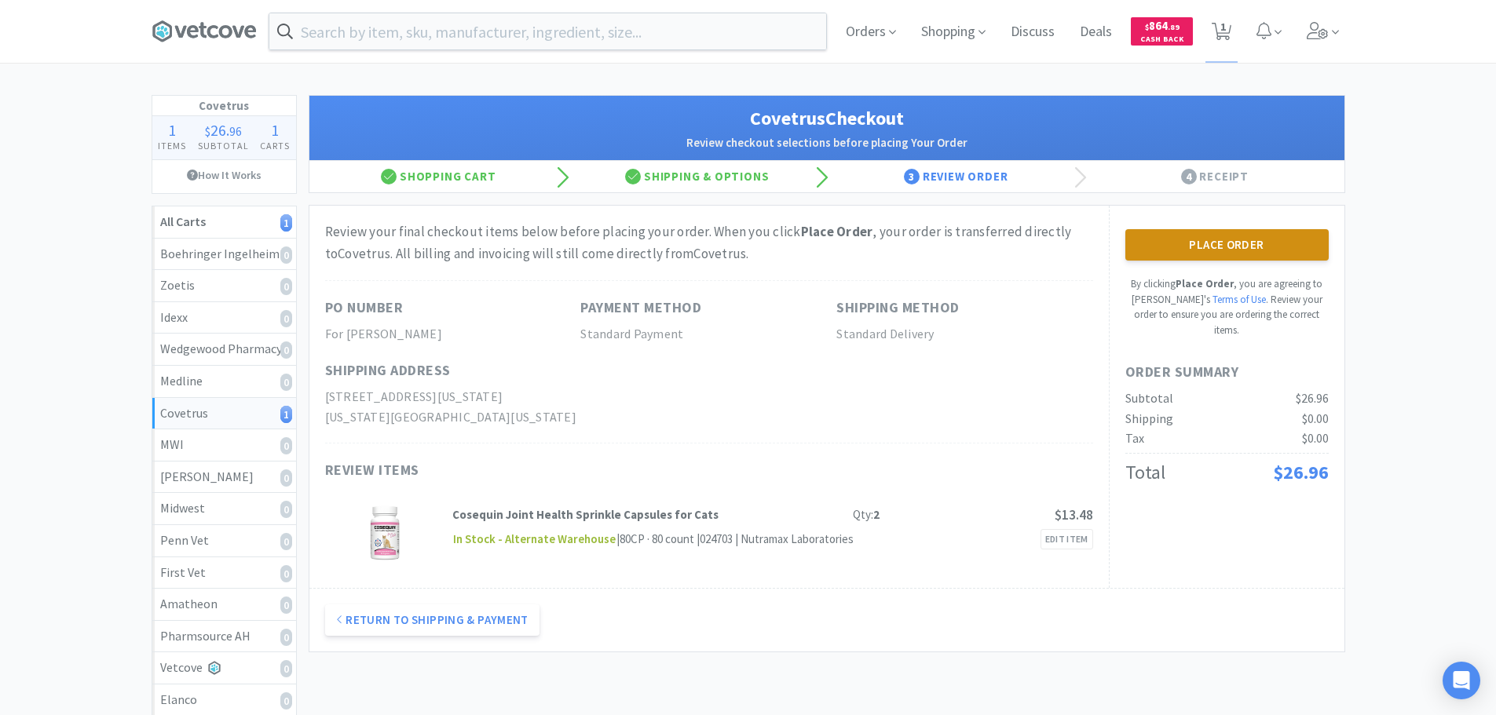  What do you see at coordinates (224, 573) in the screenshot?
I see `a: First Vet0` at bounding box center [224, 573].